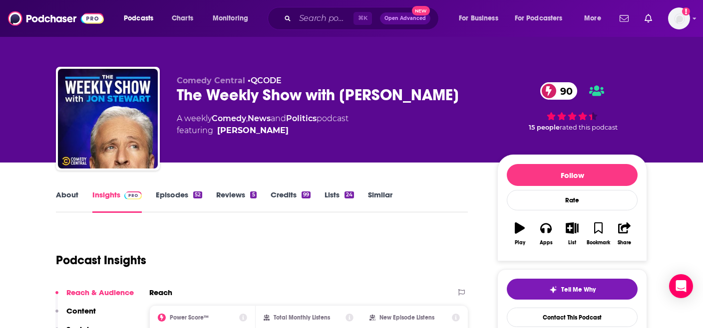 Image resolution: width=703 pixels, height=328 pixels. Describe the element at coordinates (598, 234) in the screenshot. I see `button: Bookmark` at that location.